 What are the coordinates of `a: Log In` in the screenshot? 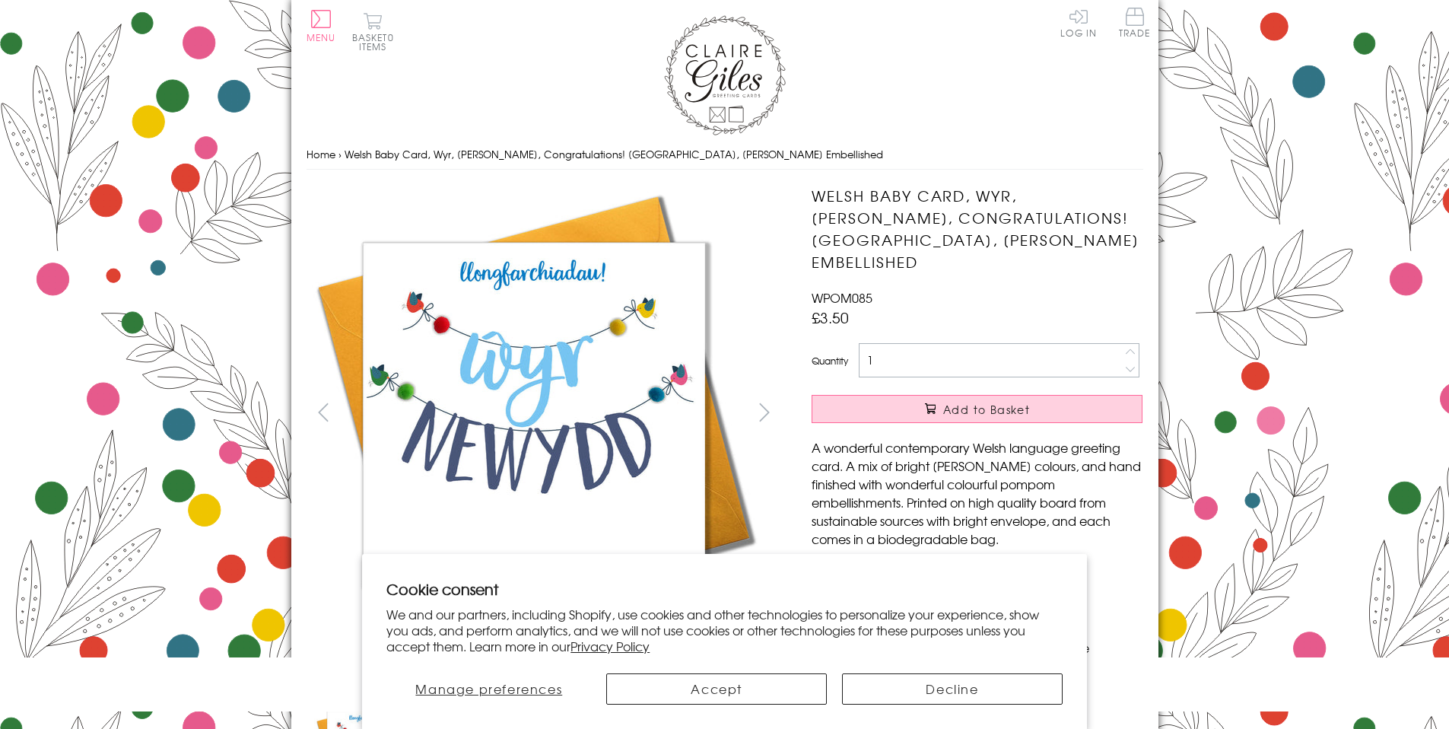 It's located at (1079, 22).